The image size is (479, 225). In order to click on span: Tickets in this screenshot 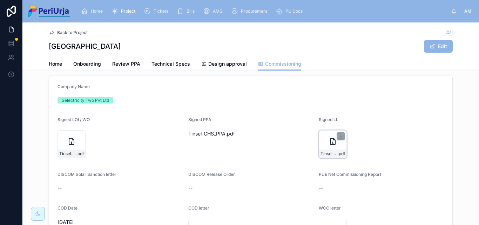, I will do `click(161, 11)`.